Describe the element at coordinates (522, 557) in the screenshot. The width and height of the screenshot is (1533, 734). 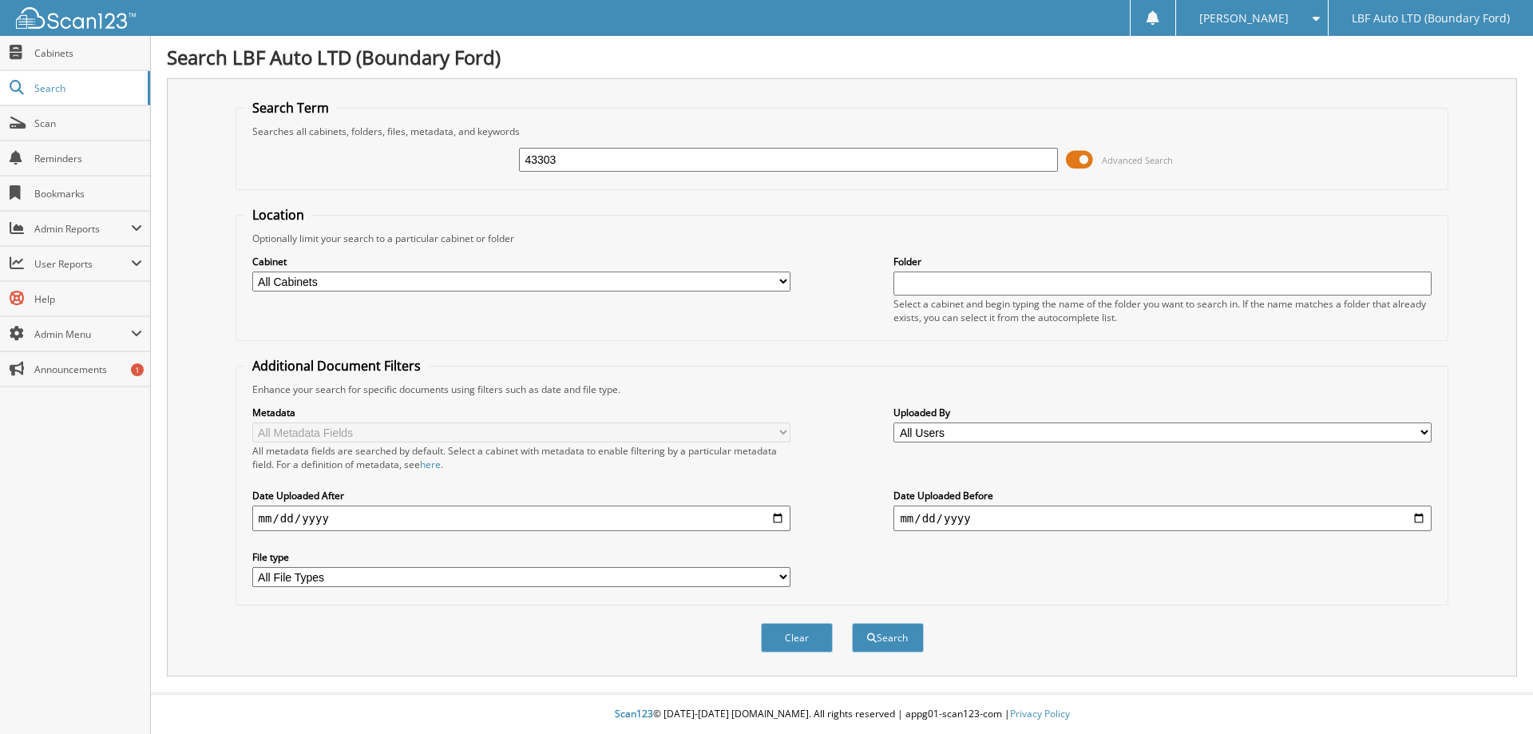
I see `label: File type` at that location.